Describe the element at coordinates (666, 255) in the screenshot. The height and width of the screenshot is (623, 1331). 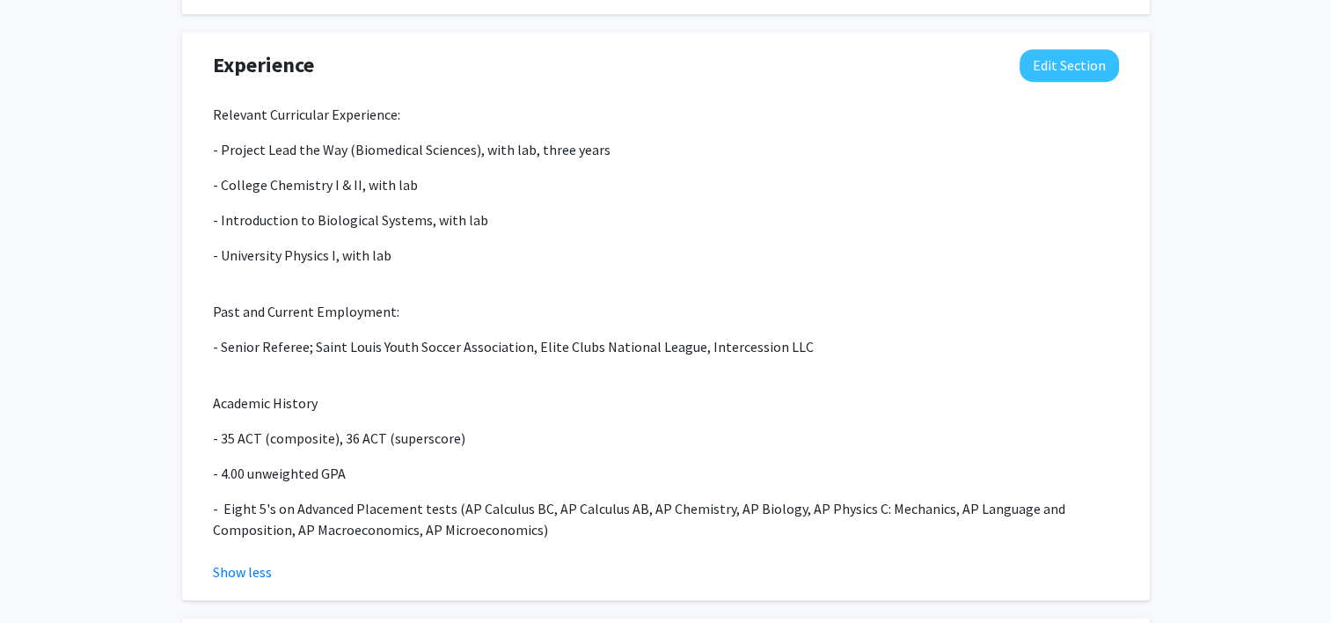
I see `p: - University Physics I, with lab` at that location.